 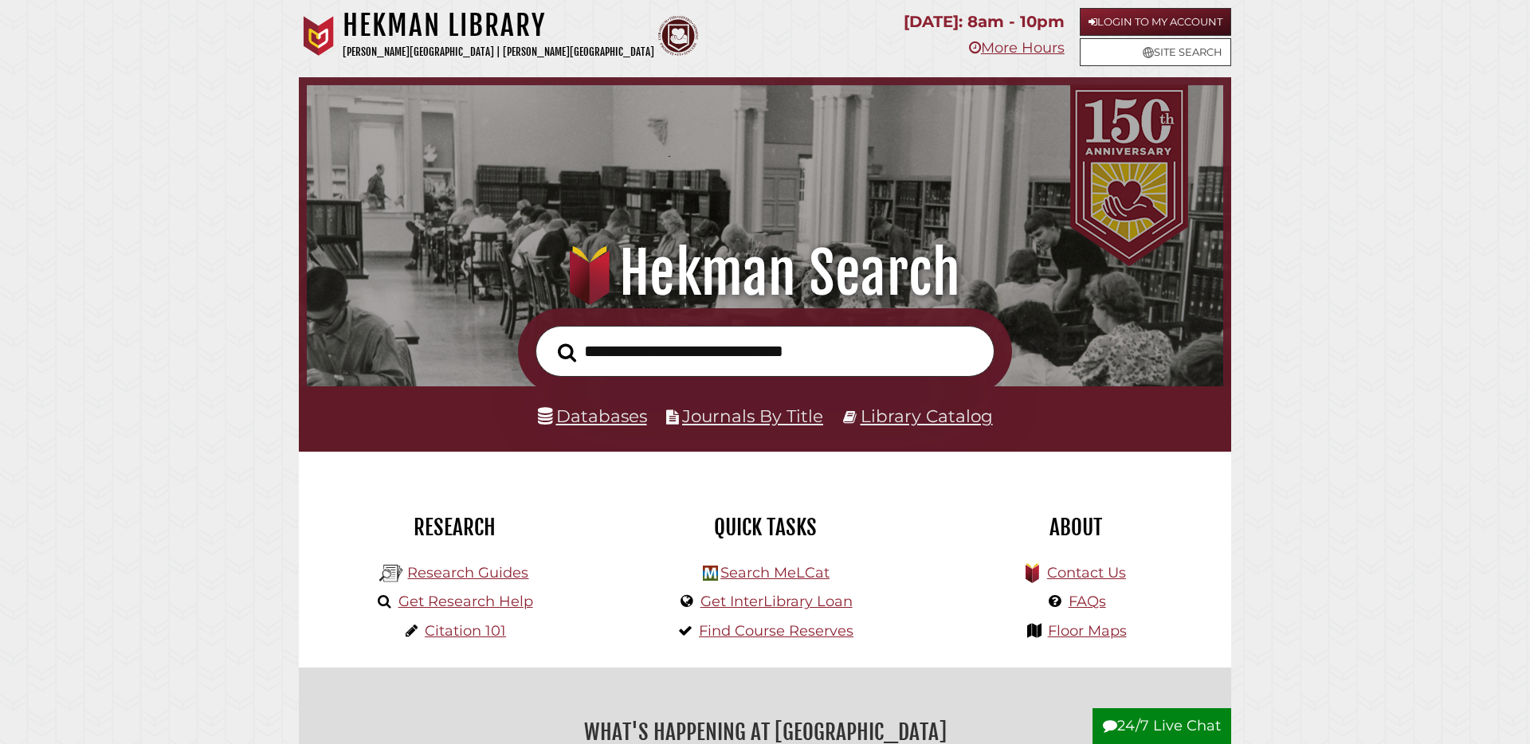 I want to click on a: Citation 101, so click(x=465, y=631).